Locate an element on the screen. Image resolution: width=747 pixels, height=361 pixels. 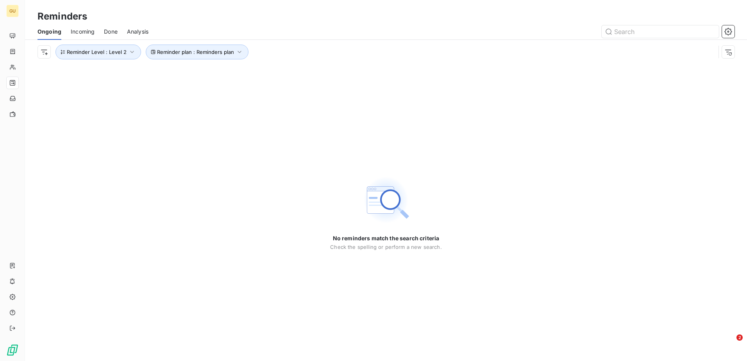
span: Ongoing is located at coordinates (49, 32).